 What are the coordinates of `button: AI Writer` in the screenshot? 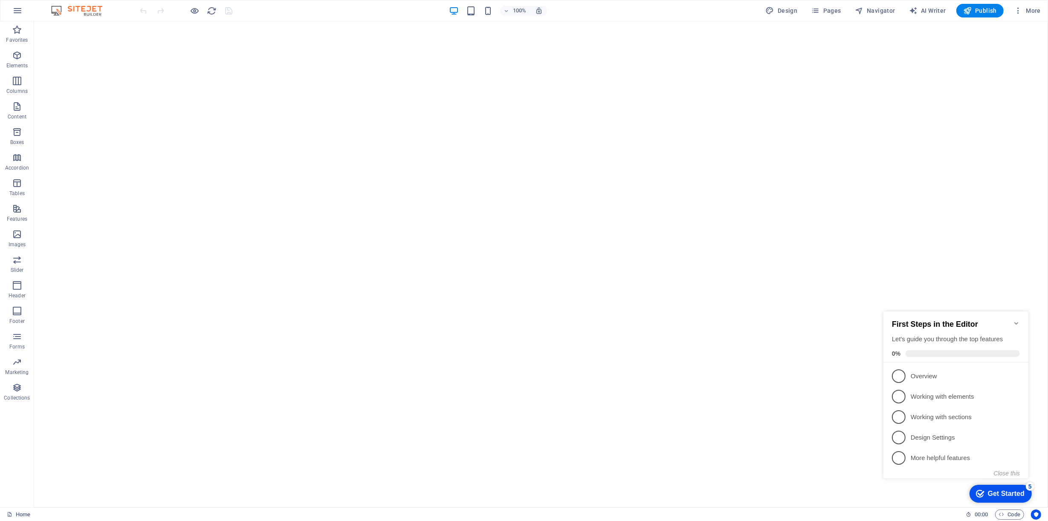 It's located at (927, 11).